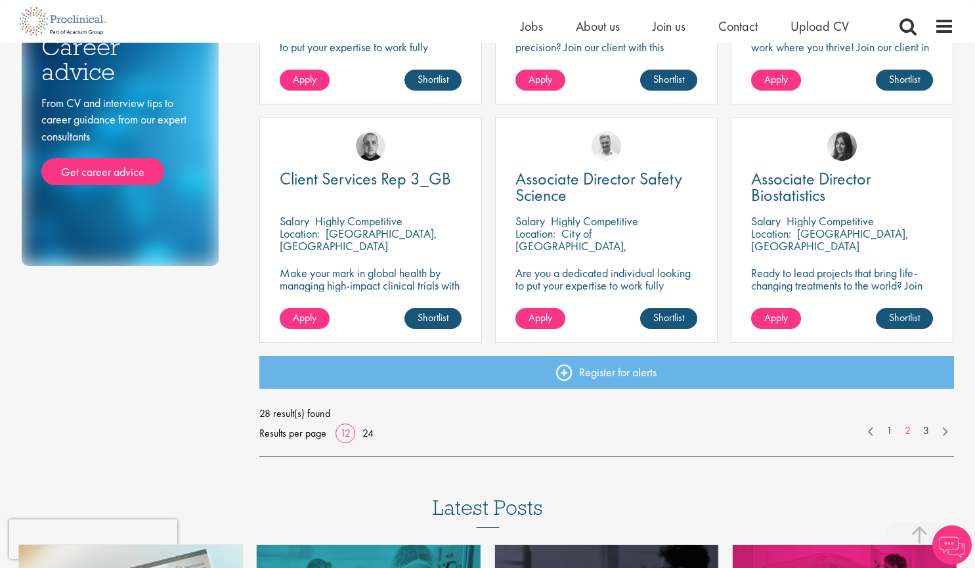 Image resolution: width=975 pixels, height=568 pixels. I want to click on a: Associate Director Biostatistics, so click(842, 187).